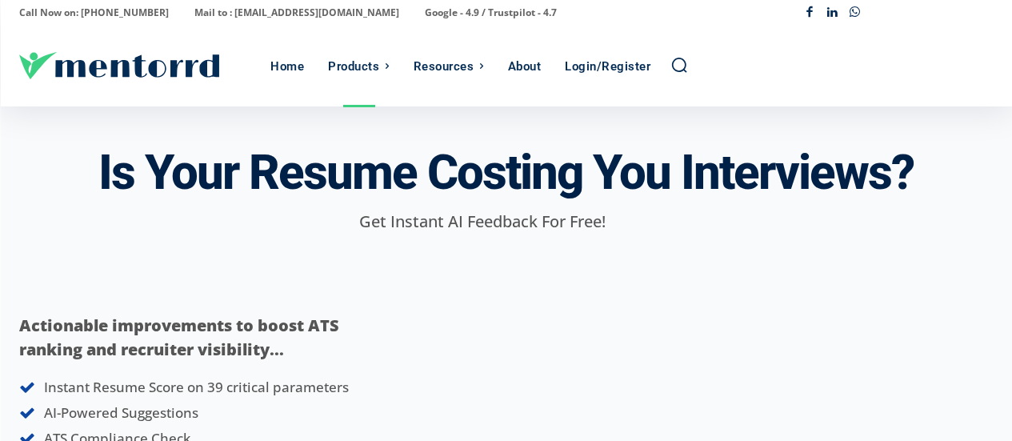  I want to click on p: Google - 4.9 / Trustpilot - 4.7, so click(491, 13).